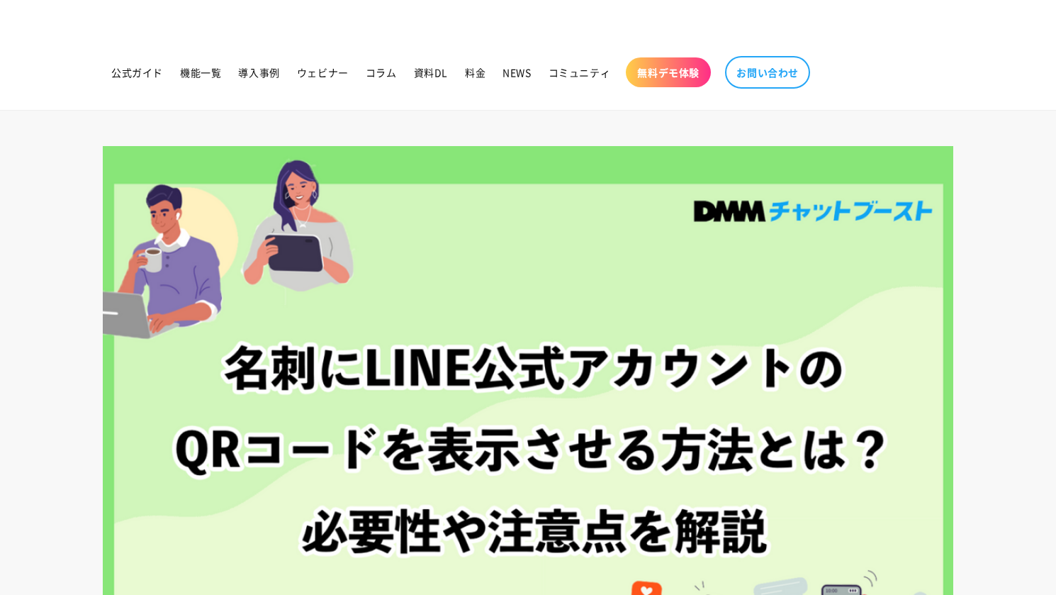 This screenshot has width=1056, height=595. What do you see at coordinates (517, 72) in the screenshot?
I see `span: NEWS` at bounding box center [517, 72].